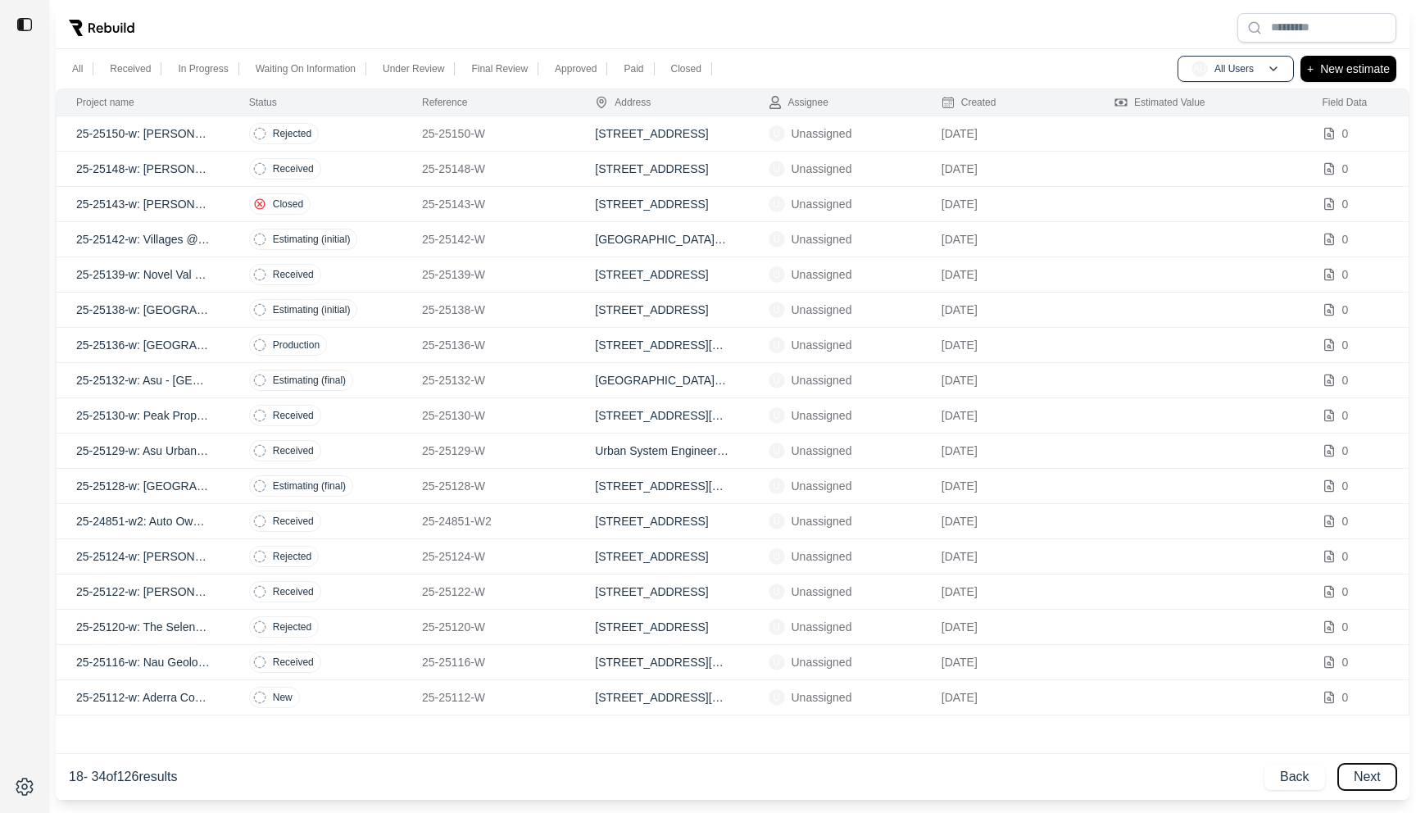 This screenshot has width=1416, height=813. What do you see at coordinates (77, 69) in the screenshot?
I see `p: All` at bounding box center [77, 69].